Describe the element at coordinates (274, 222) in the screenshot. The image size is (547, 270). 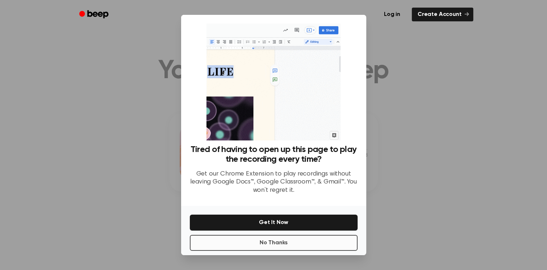
I see `button: Get It Now` at that location.